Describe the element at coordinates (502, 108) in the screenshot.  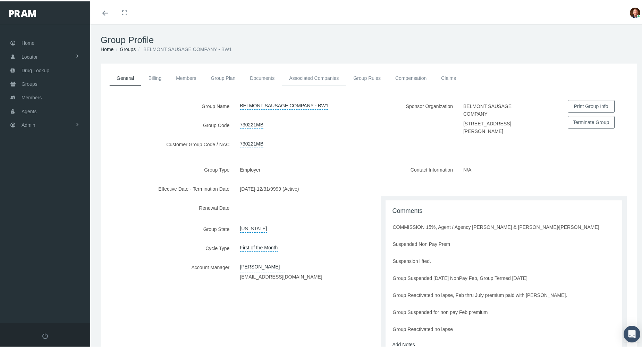
I see `label: BELMONT SAUSAGE COMPANY` at that location.